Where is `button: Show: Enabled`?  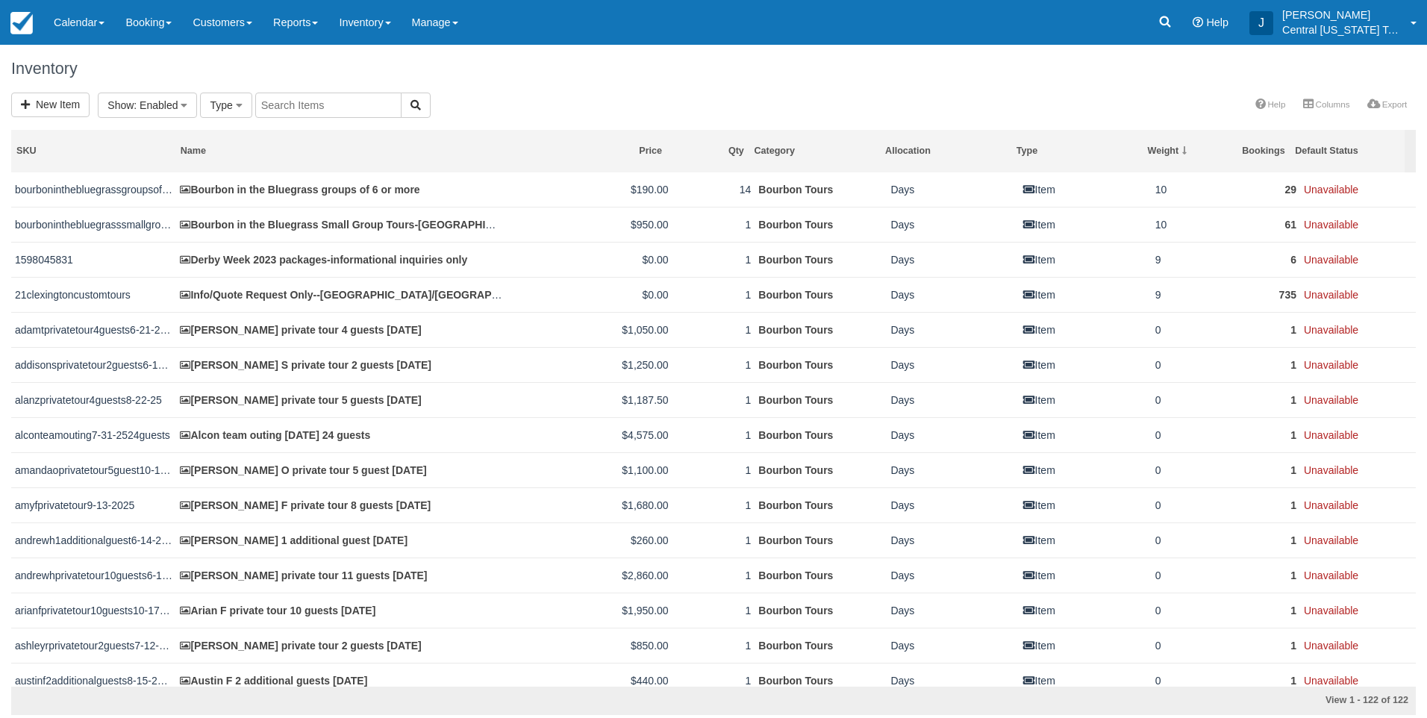 button: Show: Enabled is located at coordinates (147, 105).